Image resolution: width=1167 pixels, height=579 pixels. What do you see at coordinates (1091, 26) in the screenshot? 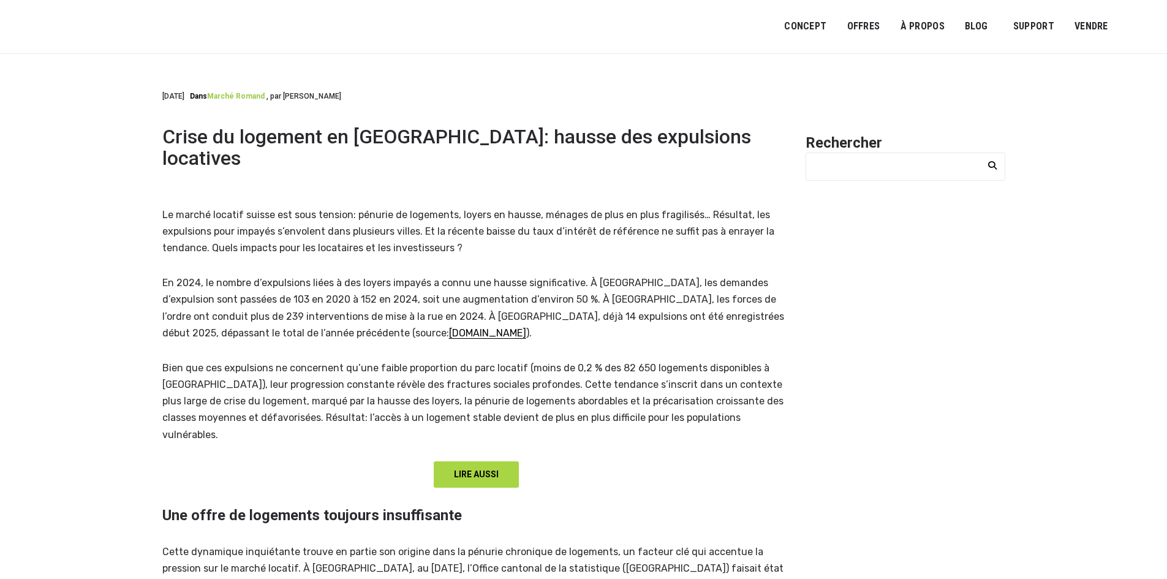
I see `a: VENDRE` at bounding box center [1091, 26].